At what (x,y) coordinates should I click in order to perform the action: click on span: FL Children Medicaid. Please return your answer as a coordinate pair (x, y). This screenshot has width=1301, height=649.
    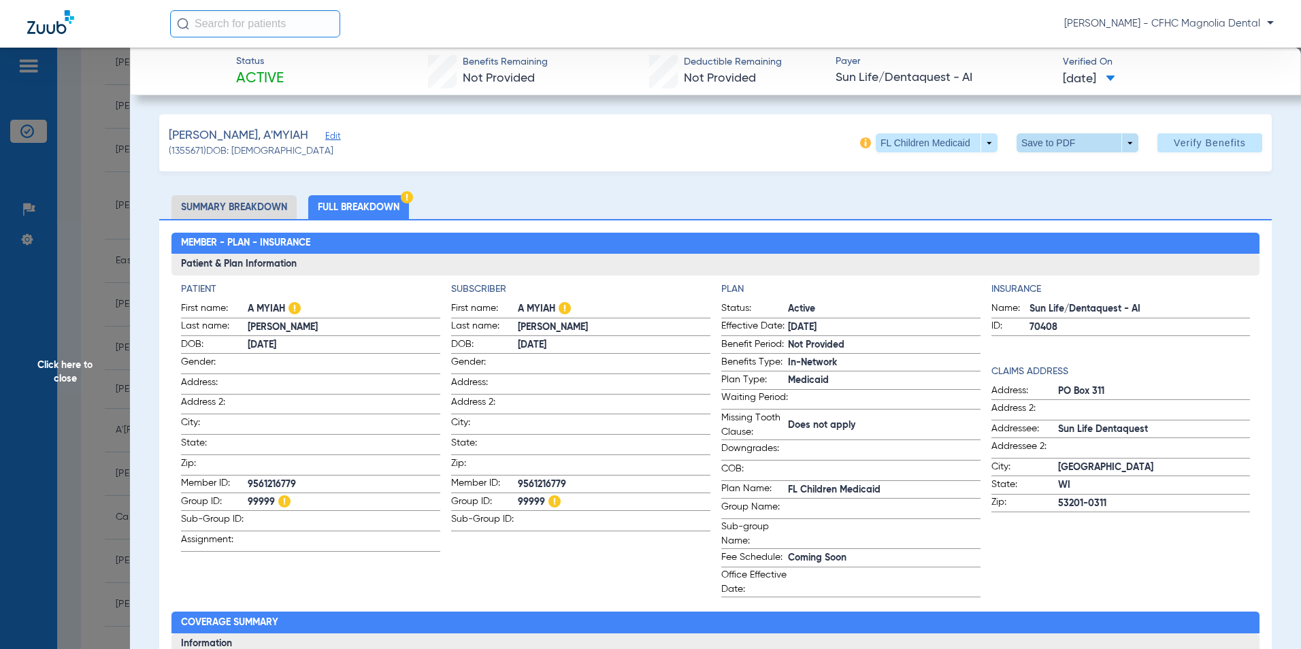
    Looking at the image, I should click on (884, 490).